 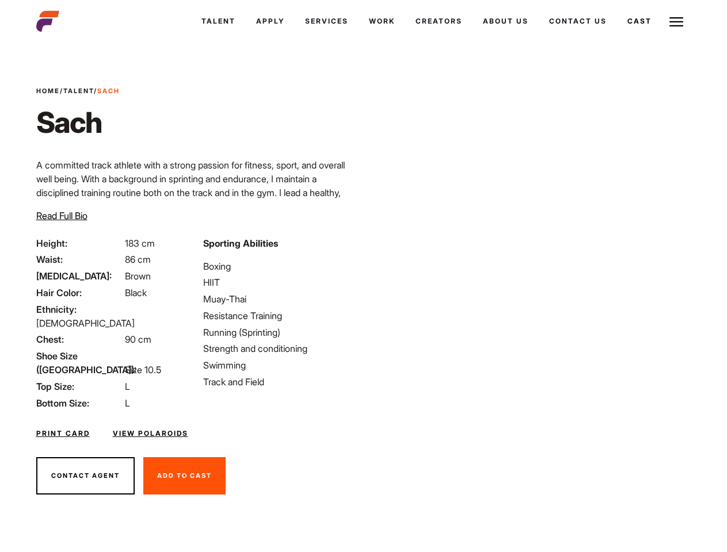 I want to click on a: About Us, so click(x=505, y=21).